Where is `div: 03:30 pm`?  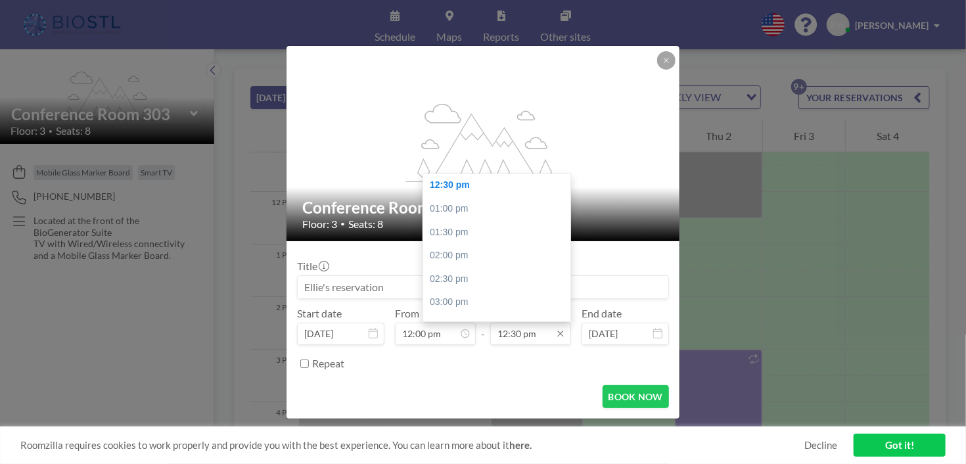 div: 03:30 pm is located at coordinates (500, 326).